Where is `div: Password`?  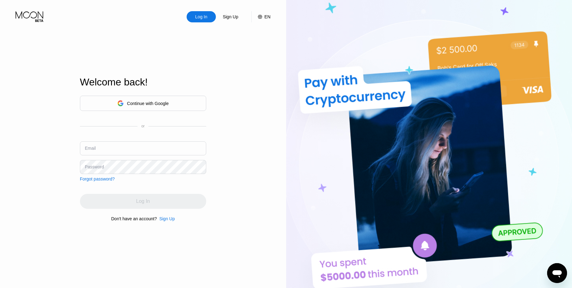
div: Password is located at coordinates (94, 167).